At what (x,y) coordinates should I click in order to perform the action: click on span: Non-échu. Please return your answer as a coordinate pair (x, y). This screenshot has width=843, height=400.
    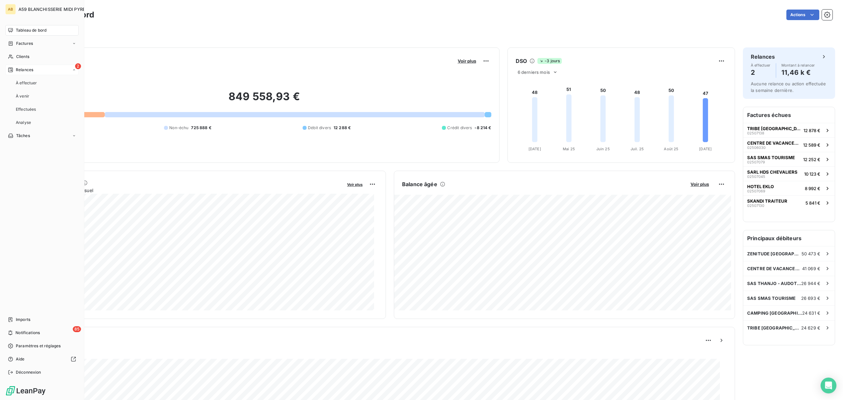
    Looking at the image, I should click on (179, 128).